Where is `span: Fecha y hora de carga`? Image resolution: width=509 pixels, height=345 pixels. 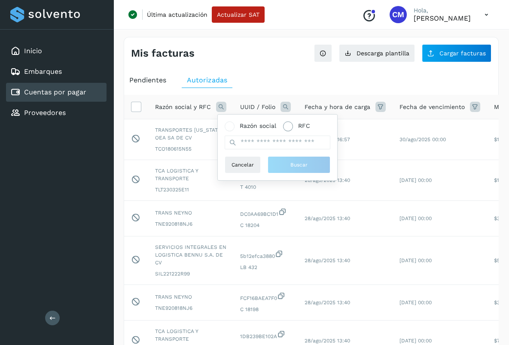 span: Fecha y hora de carga is located at coordinates (337, 107).